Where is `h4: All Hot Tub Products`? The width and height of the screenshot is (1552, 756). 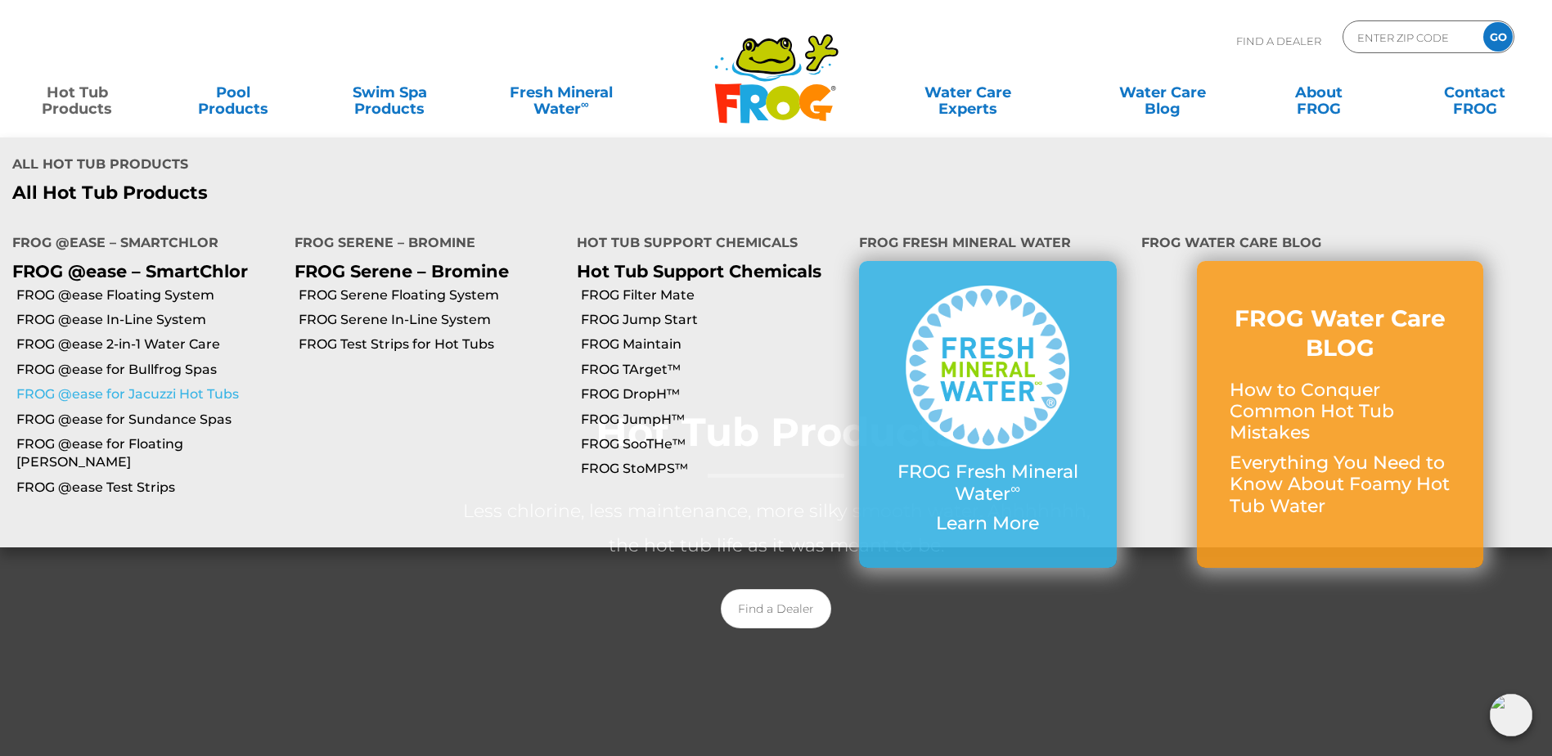
h4: All Hot Tub Products is located at coordinates (388, 166).